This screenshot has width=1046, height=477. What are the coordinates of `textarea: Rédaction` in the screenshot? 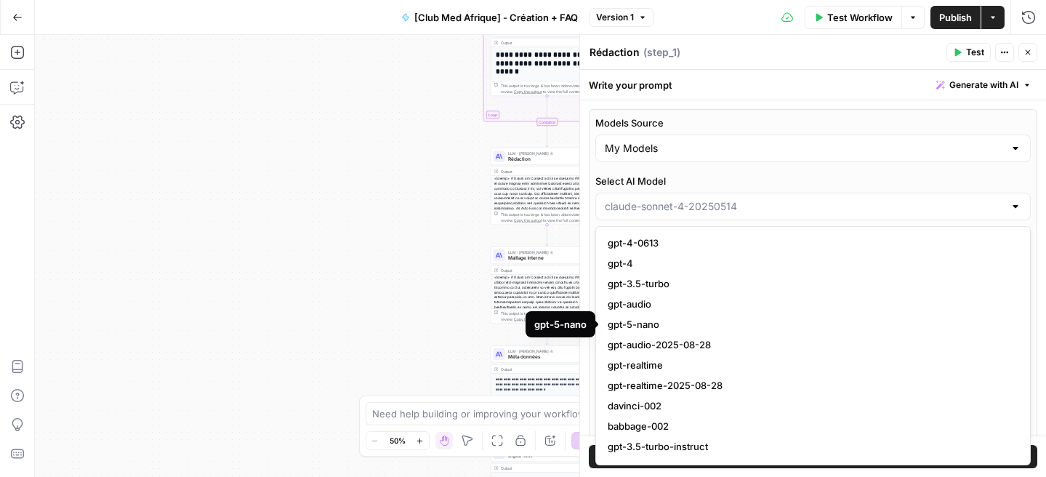 It's located at (614, 52).